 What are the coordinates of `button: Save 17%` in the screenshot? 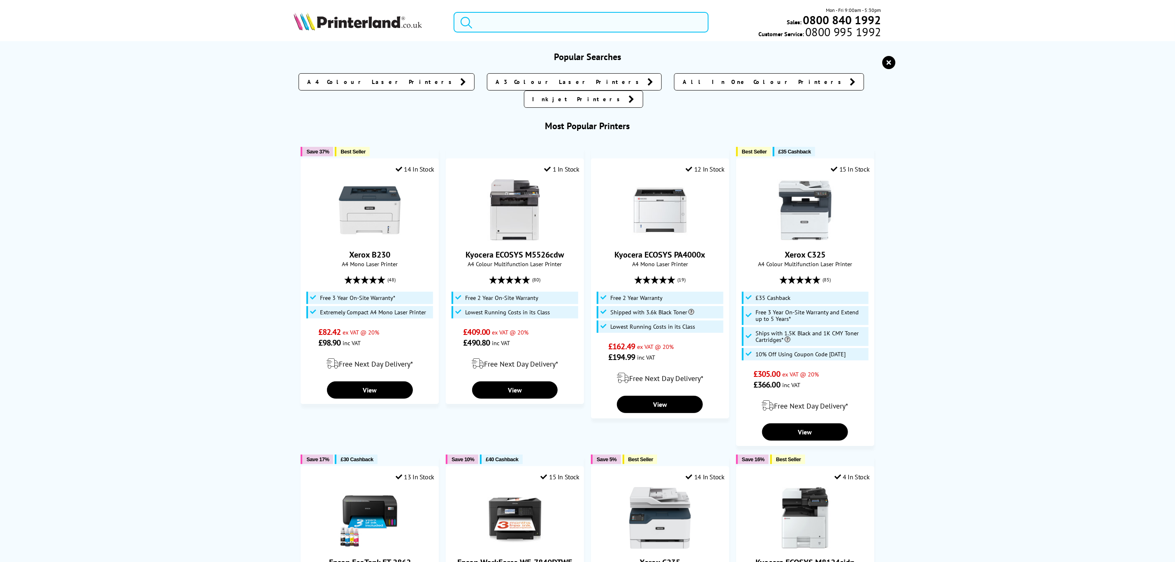 It's located at (317, 459).